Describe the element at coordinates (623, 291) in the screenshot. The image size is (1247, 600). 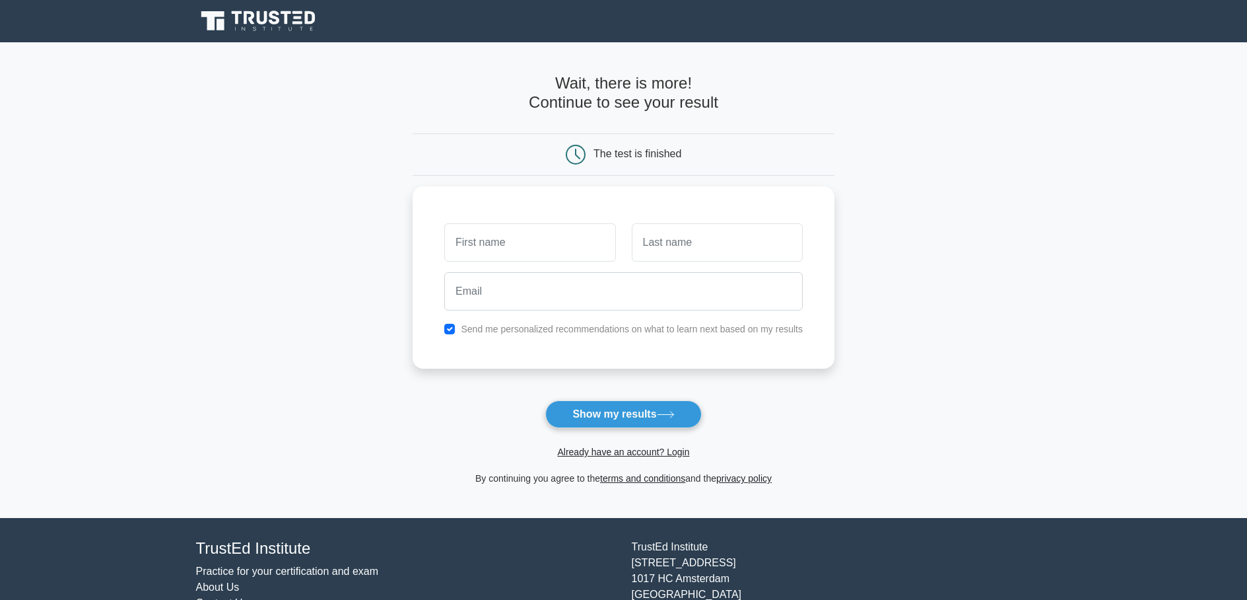
I see `input: Email` at that location.